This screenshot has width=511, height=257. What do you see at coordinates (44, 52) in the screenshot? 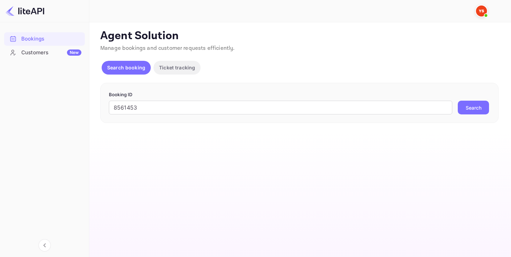
I see `a: CustomersNew` at bounding box center [44, 52].